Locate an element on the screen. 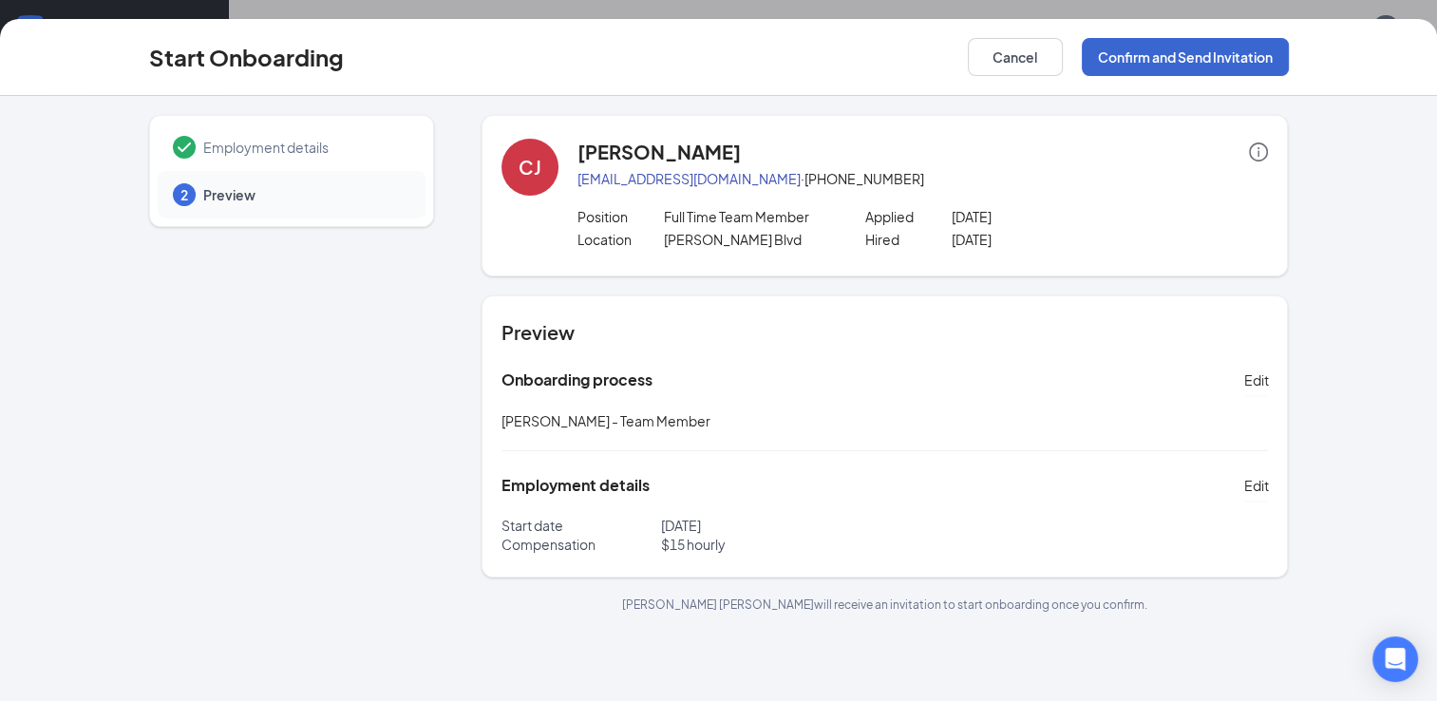 This screenshot has height=701, width=1437. div: CJ is located at coordinates (530, 167).